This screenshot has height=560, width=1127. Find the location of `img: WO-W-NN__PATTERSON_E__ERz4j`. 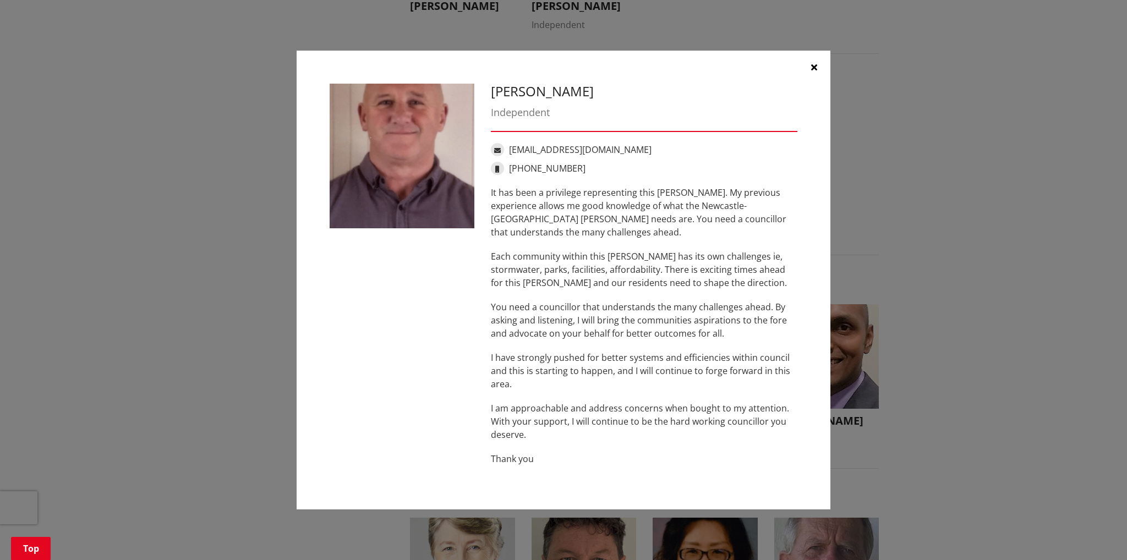

img: WO-W-NN__PATTERSON_E__ERz4j is located at coordinates (402, 156).